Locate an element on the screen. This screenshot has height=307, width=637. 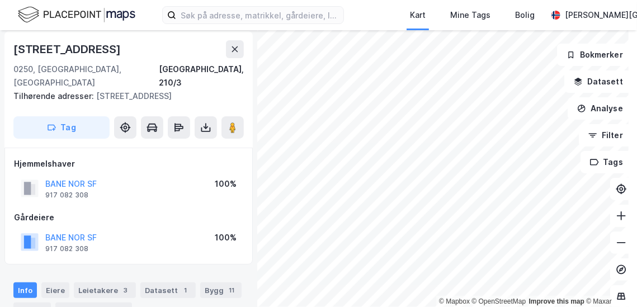
div: Leietakere is located at coordinates (105, 290).